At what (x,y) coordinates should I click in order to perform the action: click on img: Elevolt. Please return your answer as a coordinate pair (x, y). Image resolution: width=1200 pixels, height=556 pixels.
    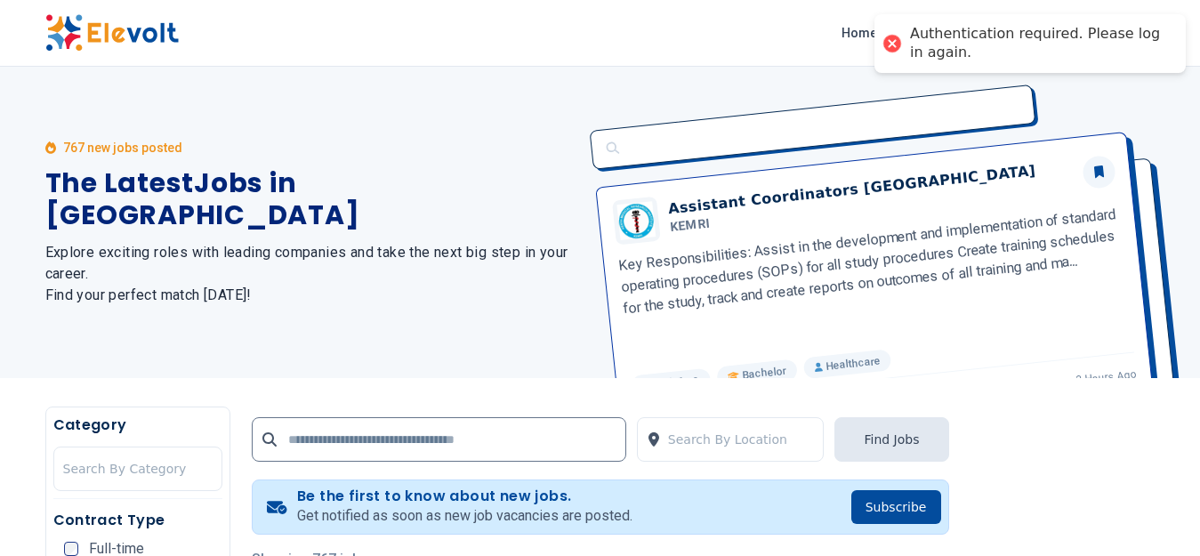
    Looking at the image, I should click on (112, 33).